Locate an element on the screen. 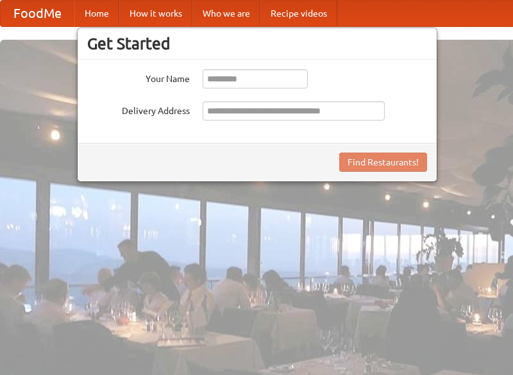 The height and width of the screenshot is (375, 513). a: Home is located at coordinates (97, 13).